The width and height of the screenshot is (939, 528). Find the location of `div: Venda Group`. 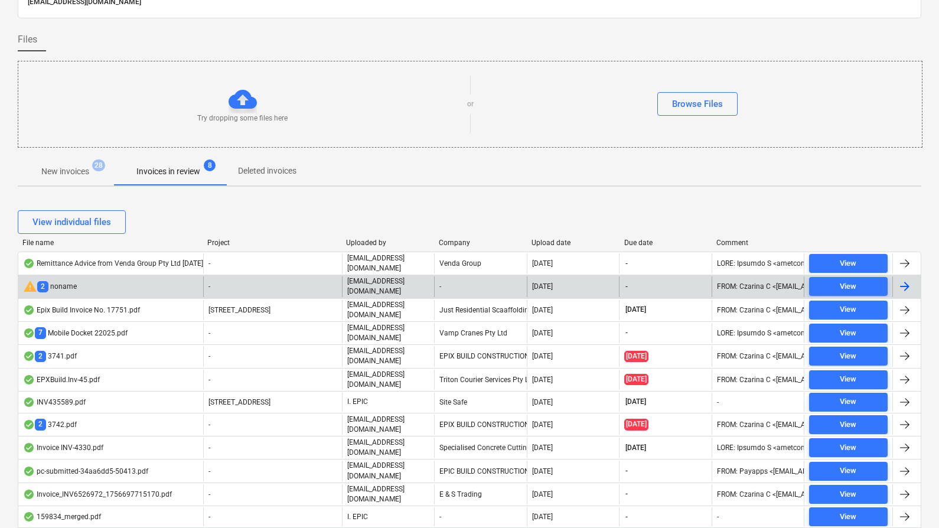

div: Venda Group is located at coordinates (480, 263).